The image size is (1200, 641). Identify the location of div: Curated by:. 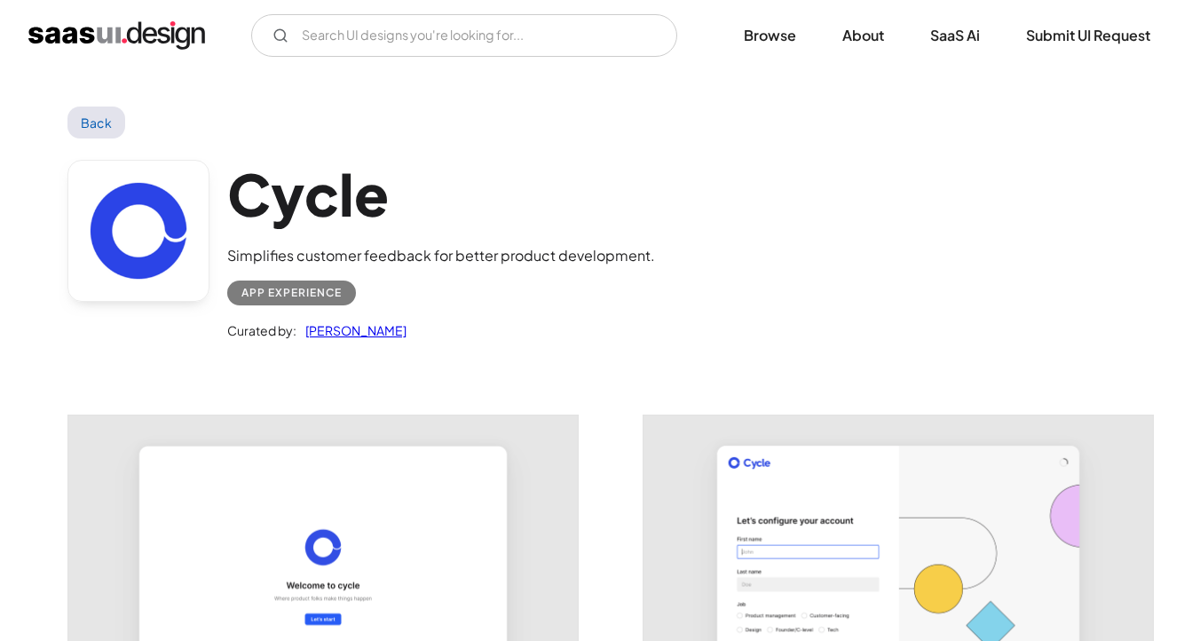
(262, 330).